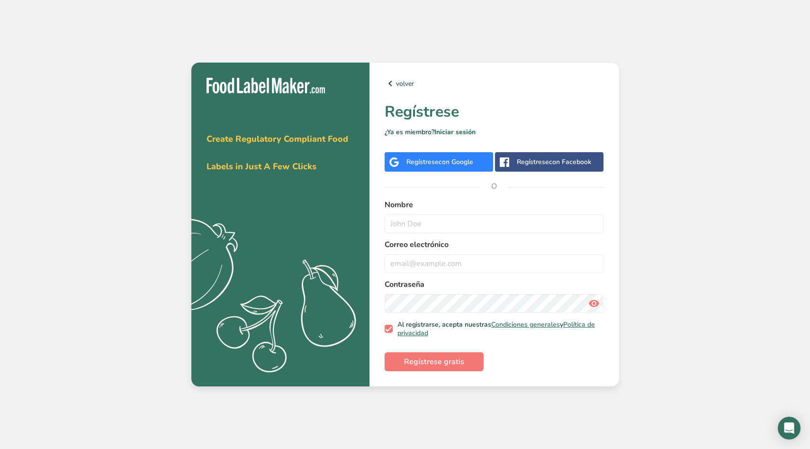  Describe the element at coordinates (789, 428) in the screenshot. I see `div: Open Intercom Messenger` at that location.